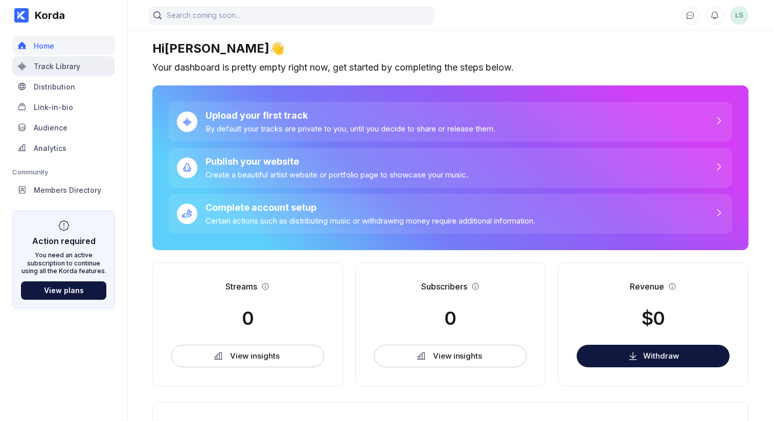  Describe the element at coordinates (64, 241) in the screenshot. I see `div: Action required` at that location.